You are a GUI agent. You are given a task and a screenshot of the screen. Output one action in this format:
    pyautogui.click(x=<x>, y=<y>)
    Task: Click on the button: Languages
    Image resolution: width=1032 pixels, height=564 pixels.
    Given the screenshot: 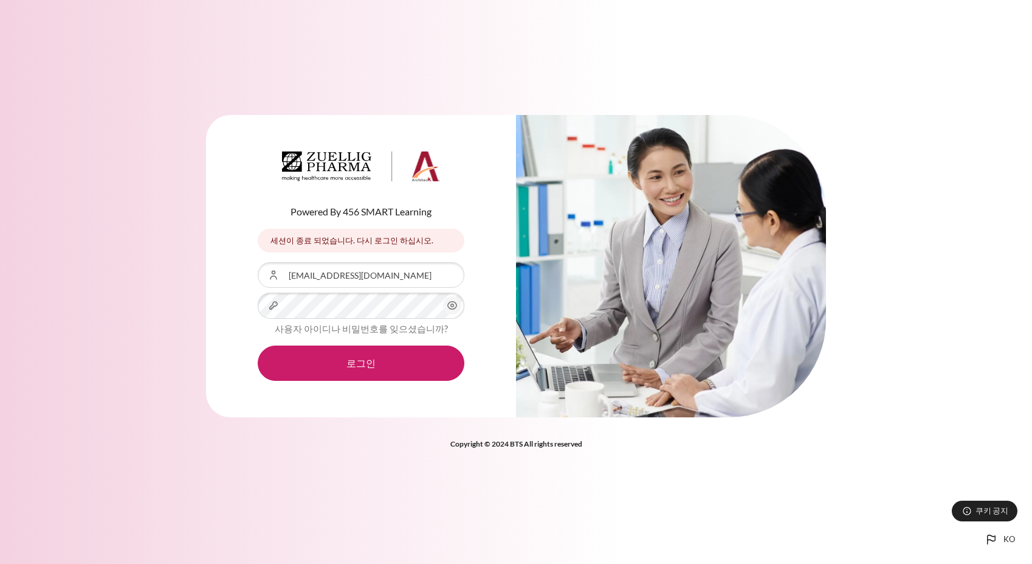 What is the action you would take?
    pyautogui.click(x=999, y=539)
    